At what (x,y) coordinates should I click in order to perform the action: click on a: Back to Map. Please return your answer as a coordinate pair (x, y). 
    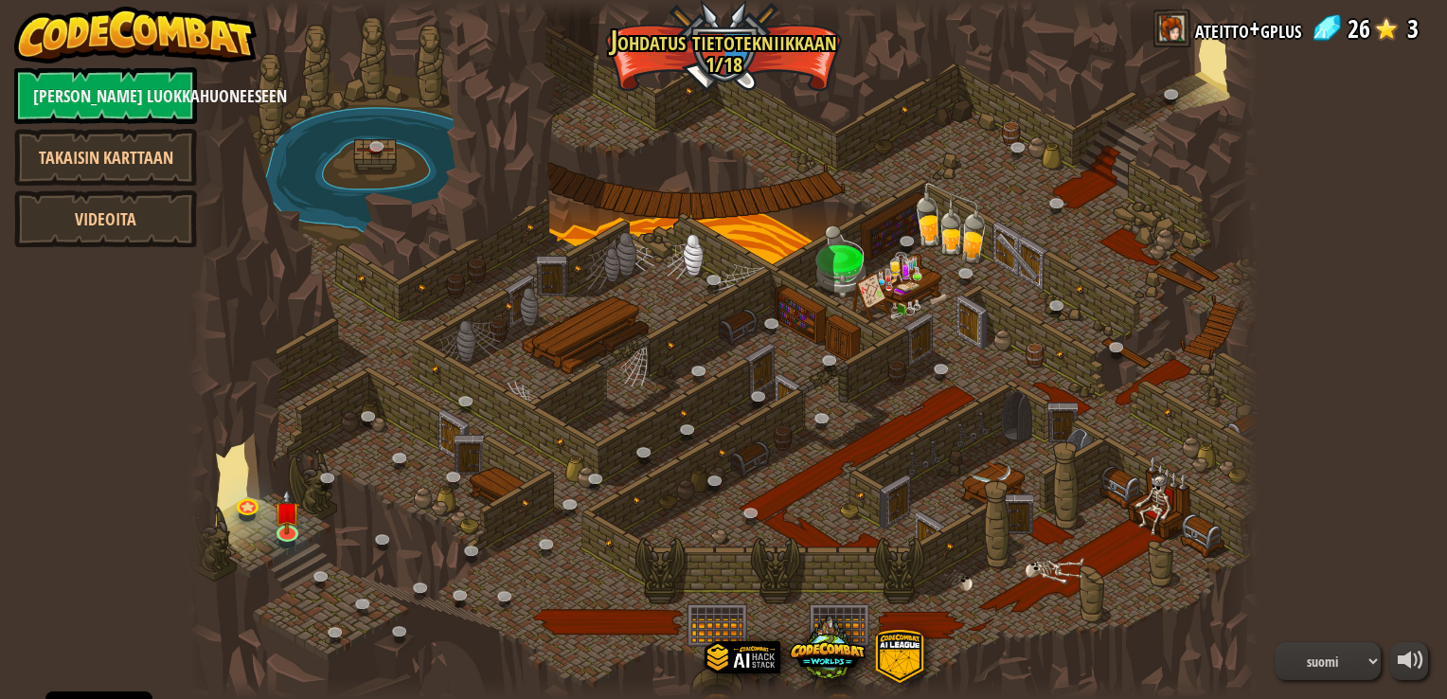
    Looking at the image, I should click on (105, 157).